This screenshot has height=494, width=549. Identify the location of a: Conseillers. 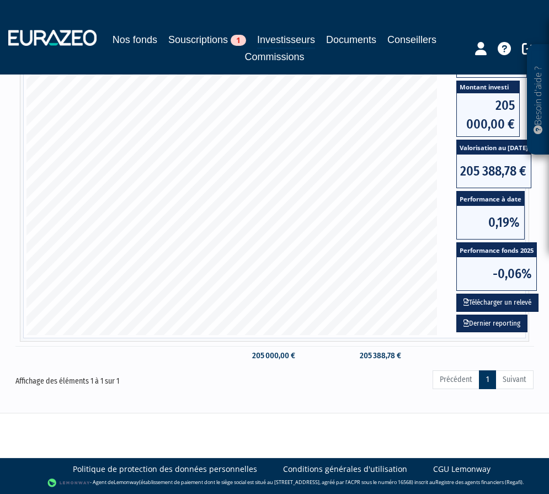
(412, 40).